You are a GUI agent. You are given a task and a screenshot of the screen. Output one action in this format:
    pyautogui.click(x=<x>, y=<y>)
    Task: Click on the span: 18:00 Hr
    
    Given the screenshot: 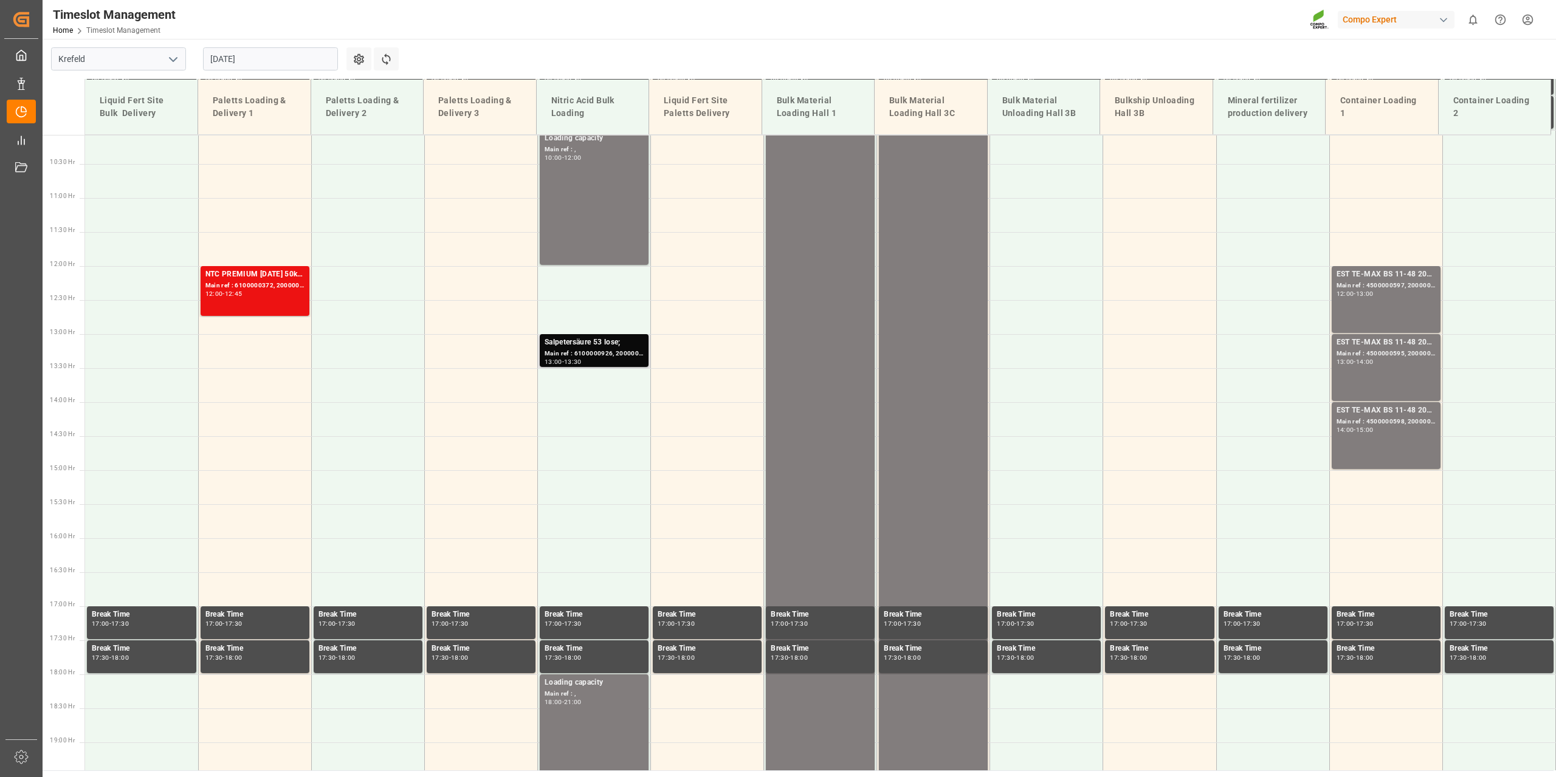 What is the action you would take?
    pyautogui.click(x=62, y=672)
    